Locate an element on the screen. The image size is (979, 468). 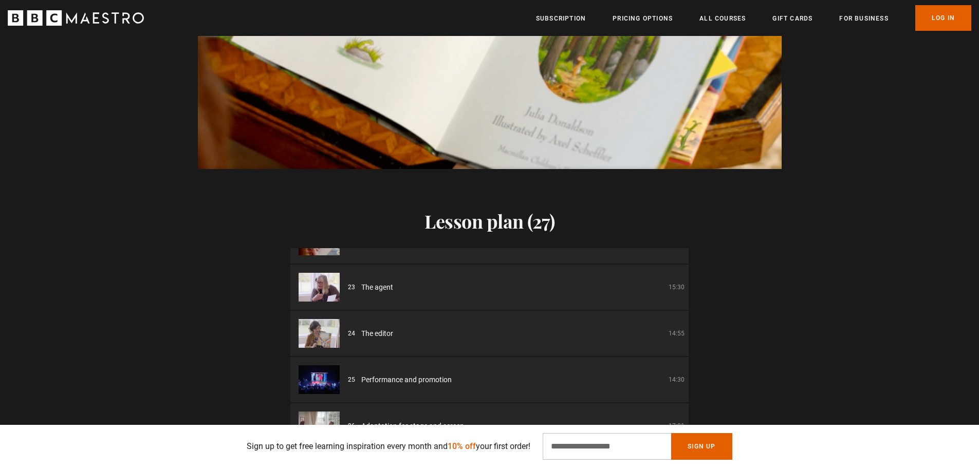
p: 25 is located at coordinates (352, 380).